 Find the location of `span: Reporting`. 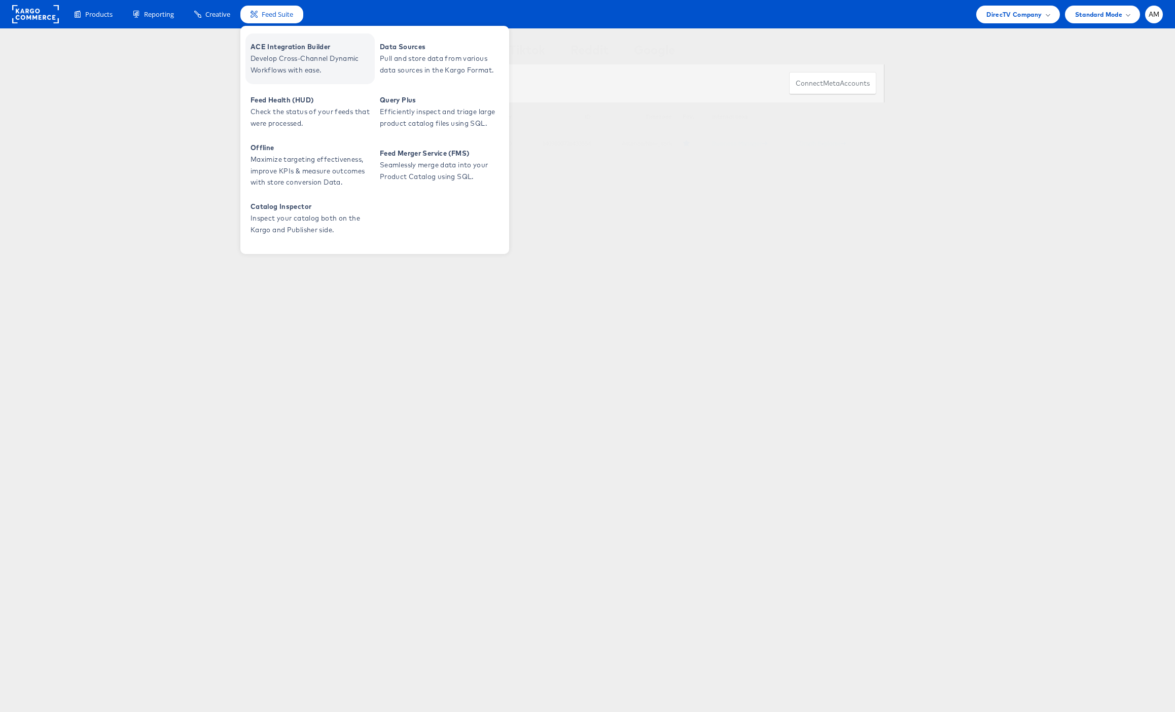

span: Reporting is located at coordinates (159, 14).